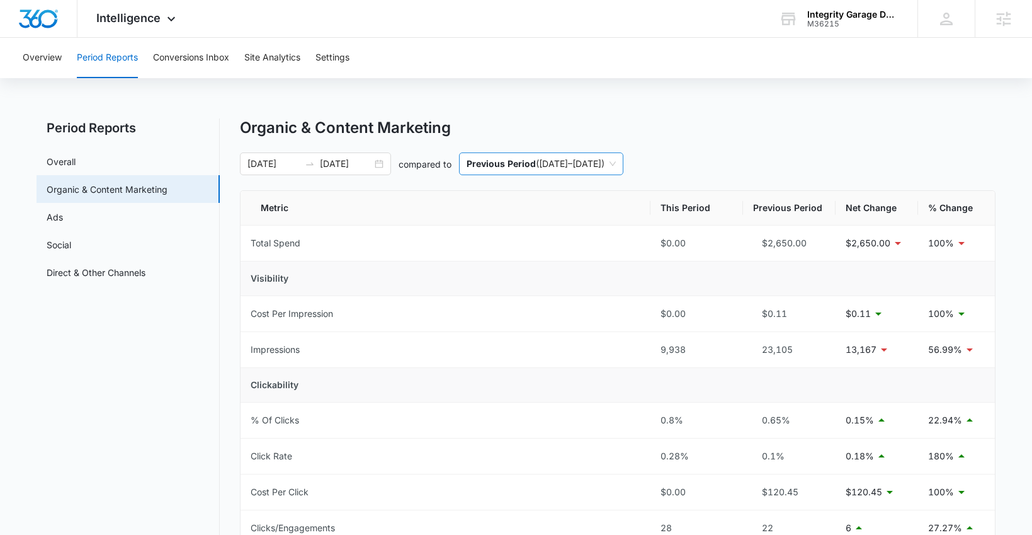 This screenshot has width=1032, height=535. I want to click on div: Total Spend, so click(275, 243).